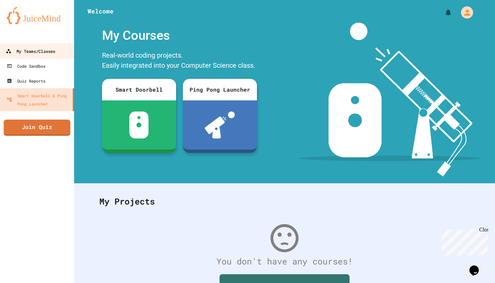  What do you see at coordinates (37, 15) in the screenshot?
I see `img: logo-orange.svg` at bounding box center [37, 15].